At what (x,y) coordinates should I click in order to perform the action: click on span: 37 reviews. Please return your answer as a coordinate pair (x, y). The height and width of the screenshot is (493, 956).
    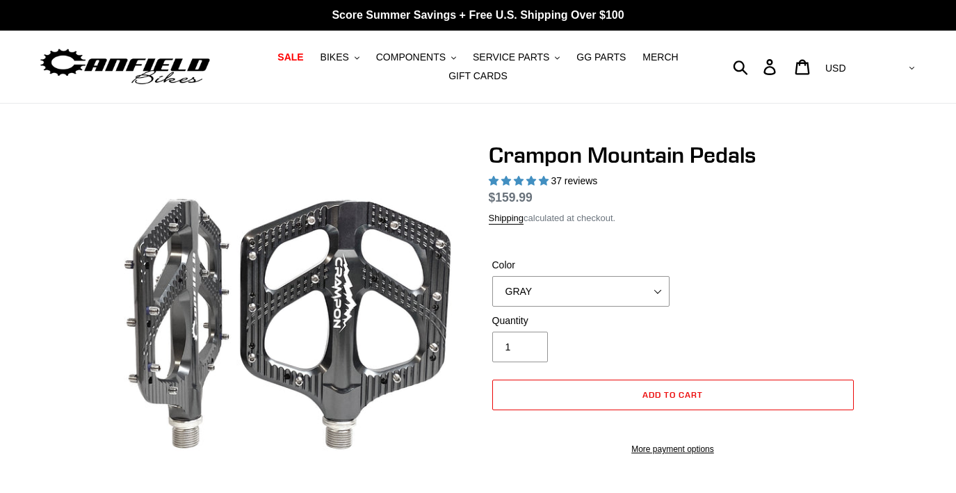
    Looking at the image, I should click on (573, 181).